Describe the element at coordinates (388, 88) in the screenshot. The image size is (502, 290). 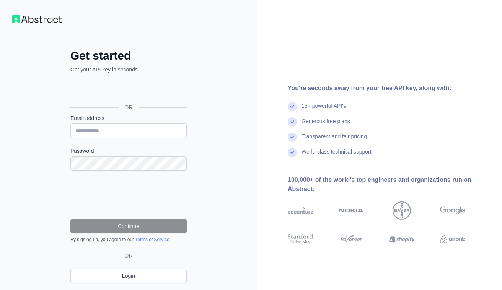
I see `div: You're seconds away from your free API key, along with:` at that location.